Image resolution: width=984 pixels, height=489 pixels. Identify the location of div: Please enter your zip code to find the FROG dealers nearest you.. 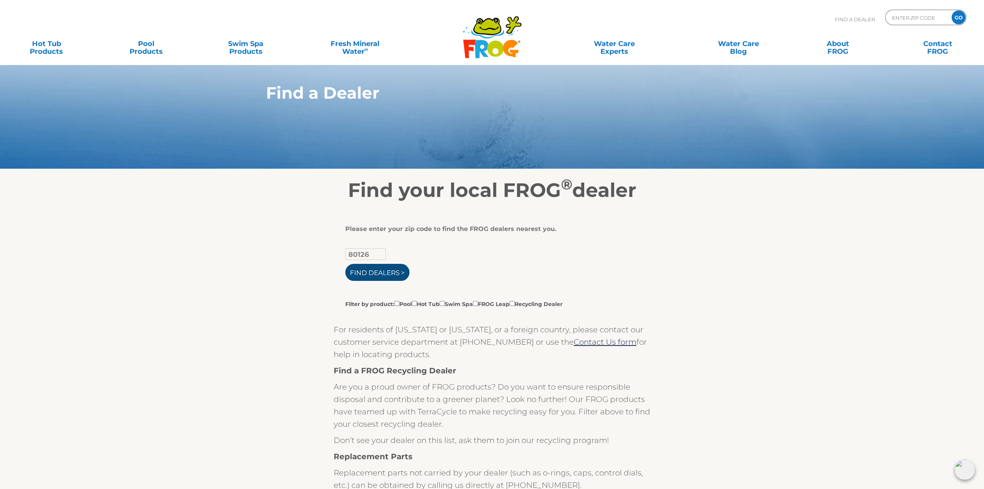
(489, 229).